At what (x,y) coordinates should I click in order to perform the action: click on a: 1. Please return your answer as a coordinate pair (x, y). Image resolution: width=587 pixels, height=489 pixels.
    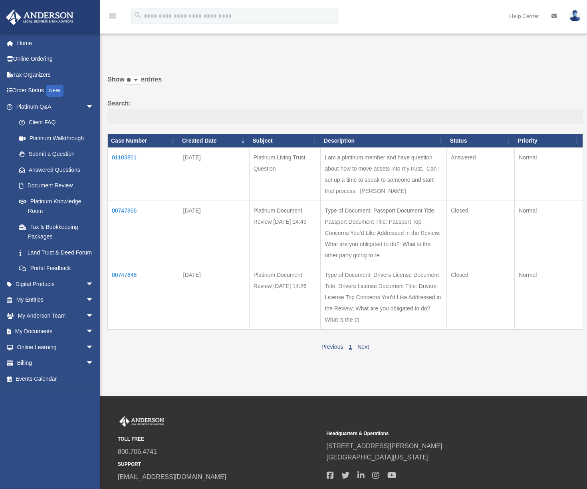
    Looking at the image, I should click on (350, 347).